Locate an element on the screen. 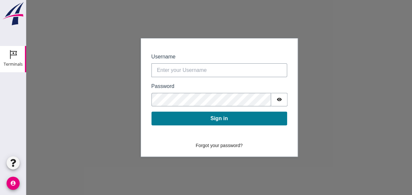 The width and height of the screenshot is (412, 195). button: Sign in is located at coordinates (193, 118).